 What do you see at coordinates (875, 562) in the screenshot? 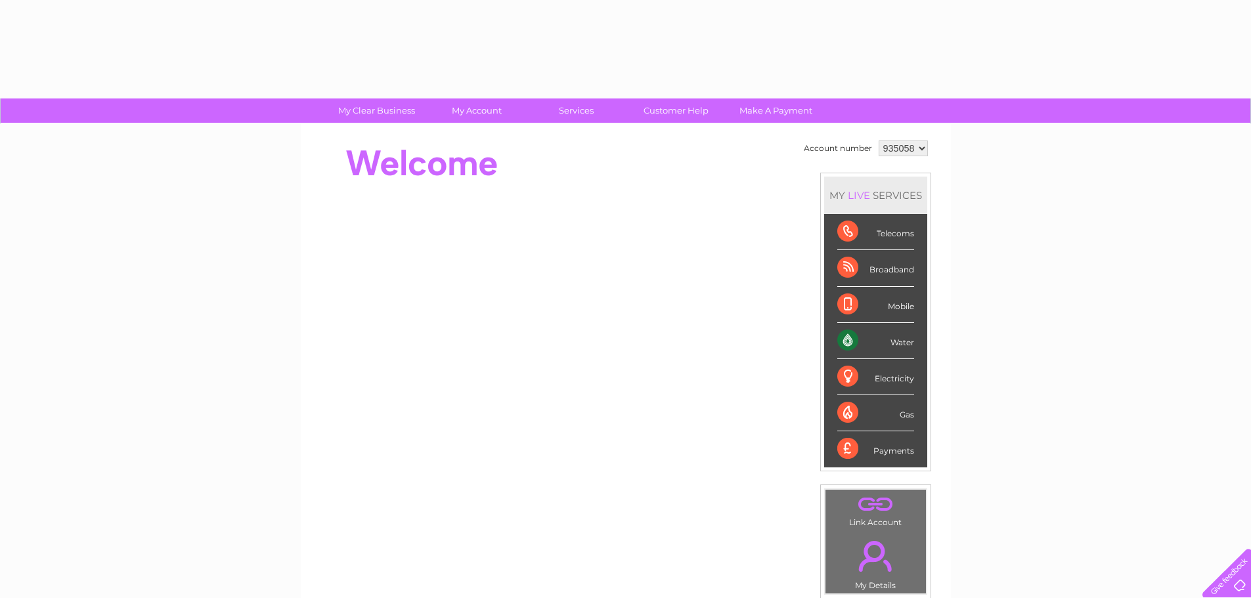
I see `td: My Details` at bounding box center [875, 562].